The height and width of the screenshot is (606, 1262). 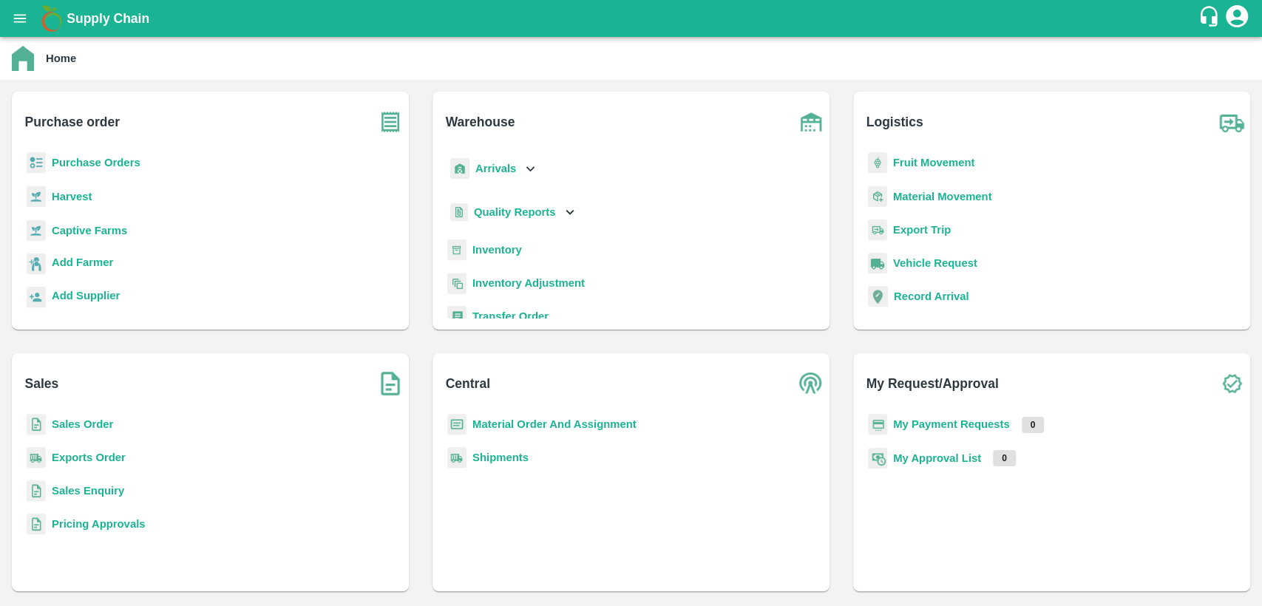 I want to click on b: Arrivals, so click(x=495, y=169).